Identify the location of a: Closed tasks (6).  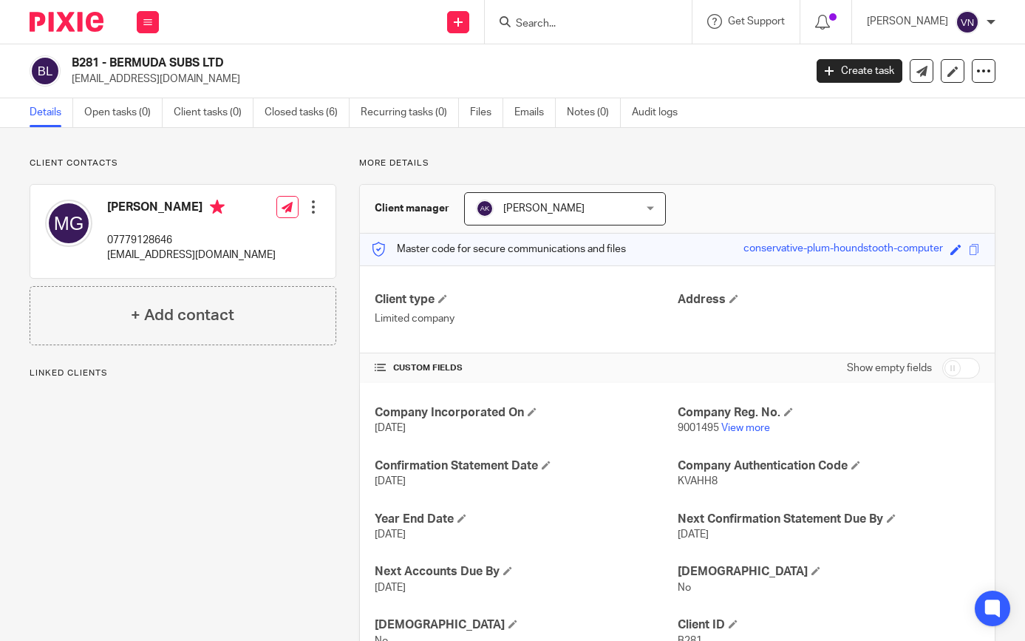
(307, 112).